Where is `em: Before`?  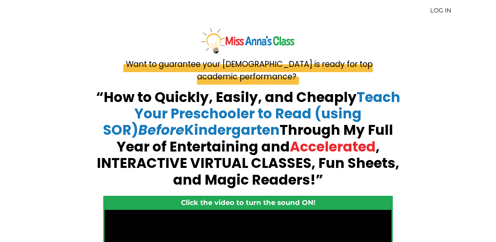 em: Before is located at coordinates (161, 130).